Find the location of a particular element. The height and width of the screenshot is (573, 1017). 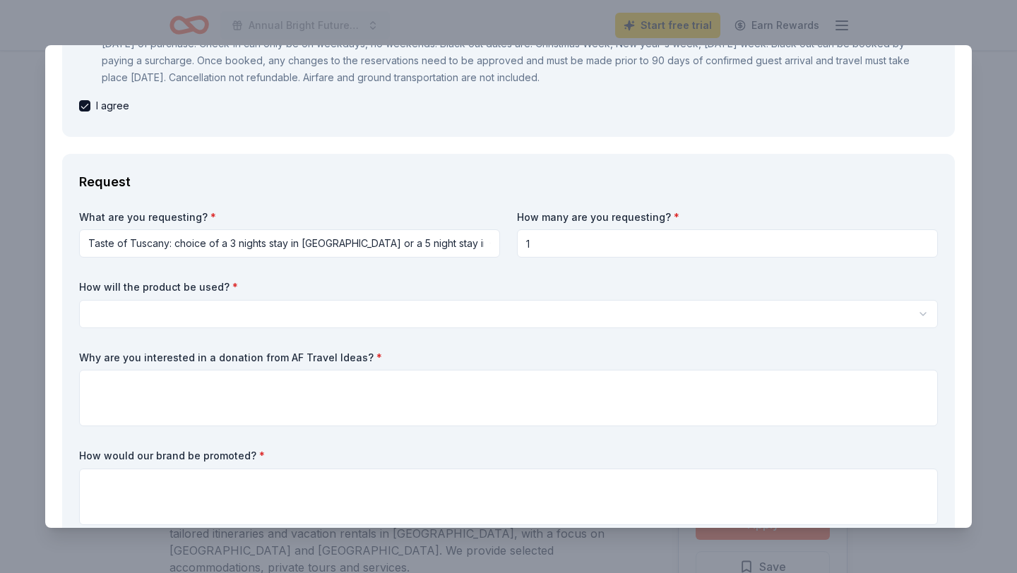

div: Request is located at coordinates (508, 182).